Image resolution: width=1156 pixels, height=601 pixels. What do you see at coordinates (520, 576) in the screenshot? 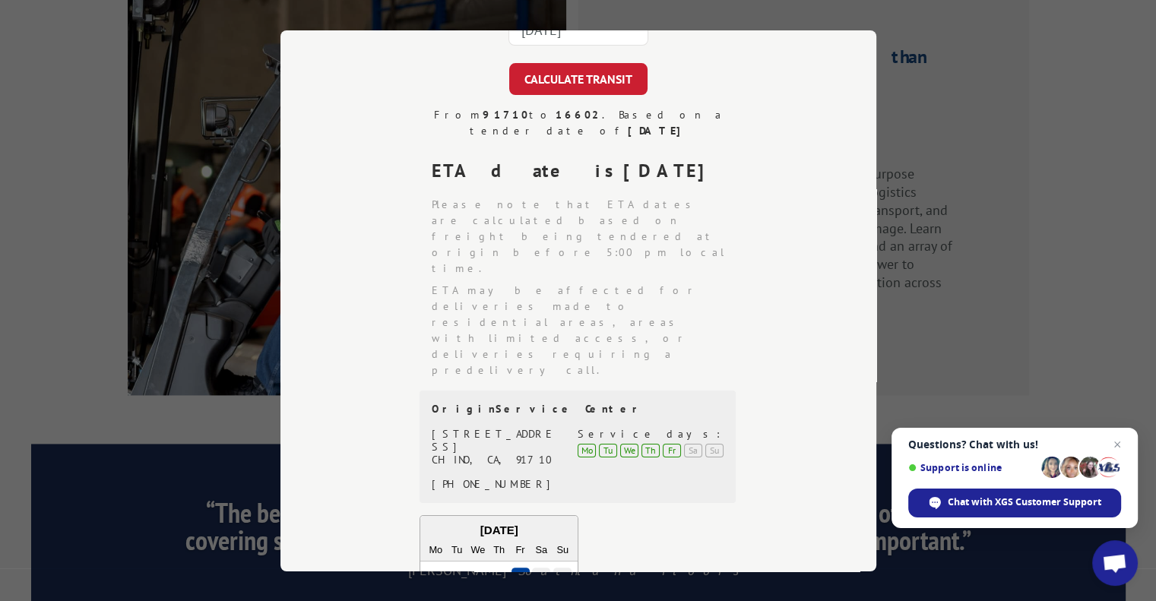
I see `div: Choose Friday, October 3rd, 2025` at bounding box center [520, 576].